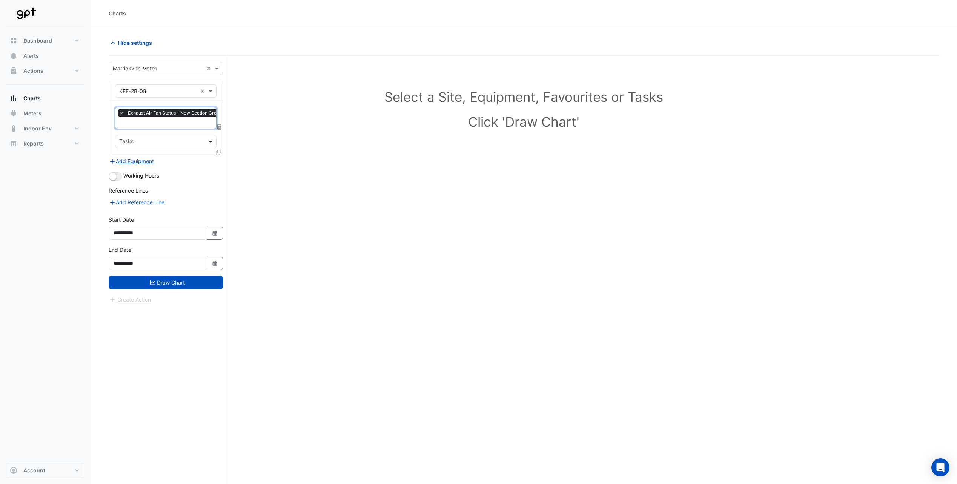 The image size is (957, 484). What do you see at coordinates (117, 13) in the screenshot?
I see `div: Charts` at bounding box center [117, 13].